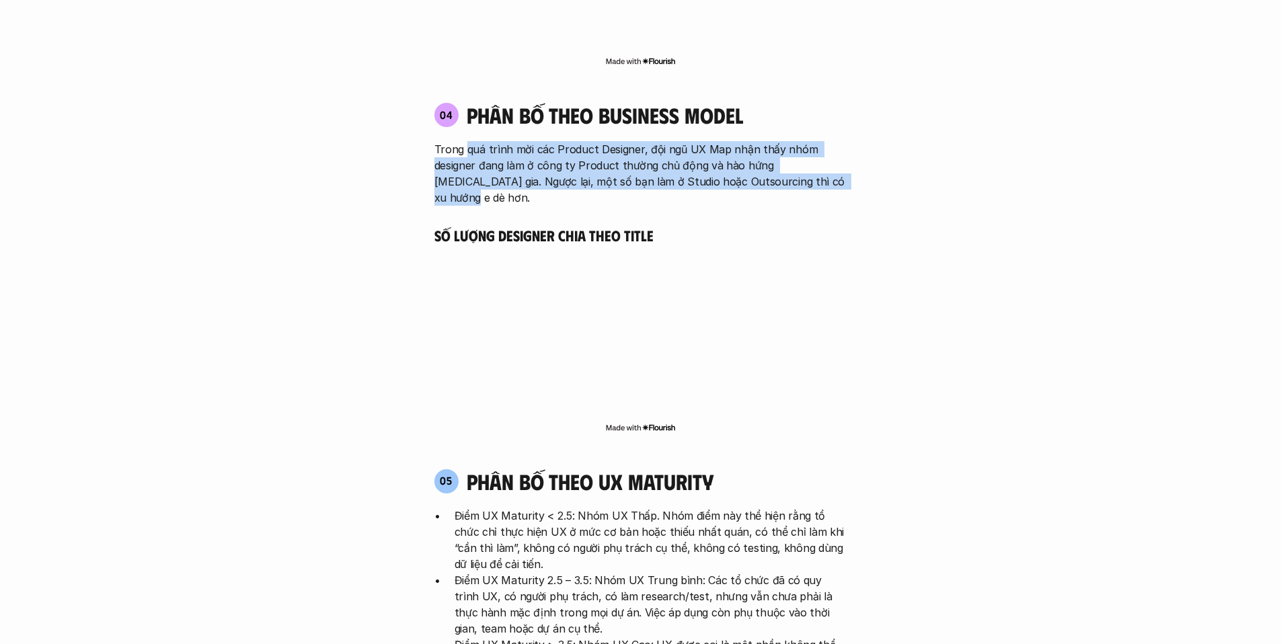 This screenshot has width=1281, height=644. I want to click on h4: phân bố theo ux maturity, so click(590, 481).